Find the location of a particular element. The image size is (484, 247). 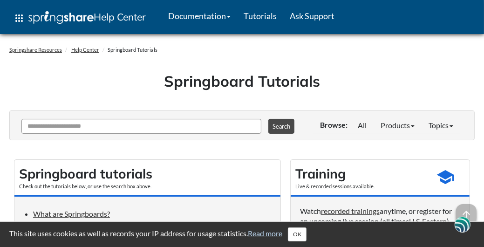

a: Documentation is located at coordinates (199, 16).